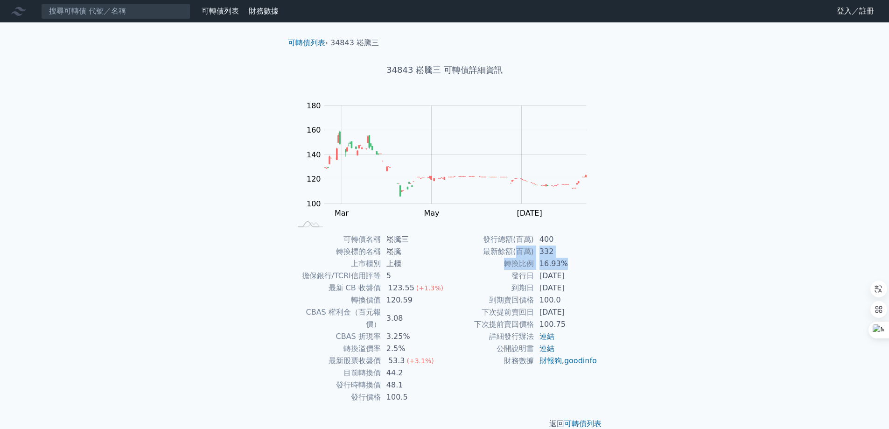  I want to click on div: 123.55, so click(401, 288).